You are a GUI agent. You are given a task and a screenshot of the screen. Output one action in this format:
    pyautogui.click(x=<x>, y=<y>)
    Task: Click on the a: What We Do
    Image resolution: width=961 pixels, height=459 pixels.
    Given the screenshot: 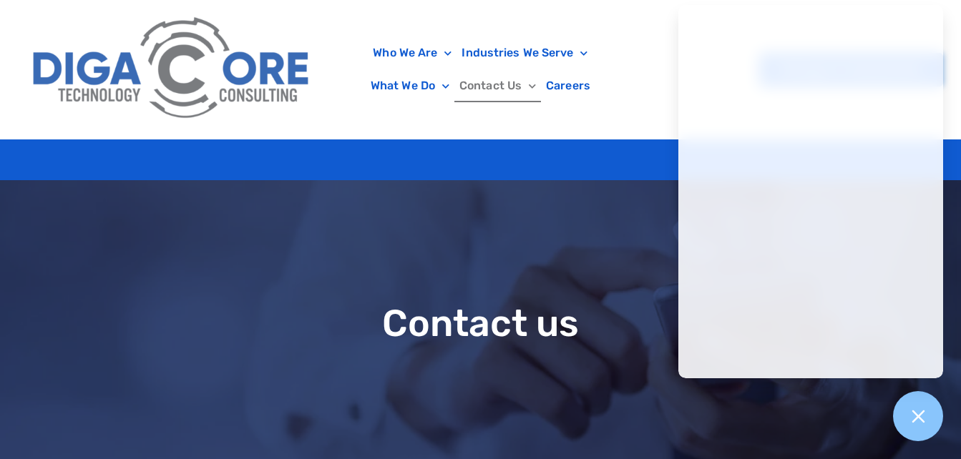 What is the action you would take?
    pyautogui.click(x=410, y=86)
    